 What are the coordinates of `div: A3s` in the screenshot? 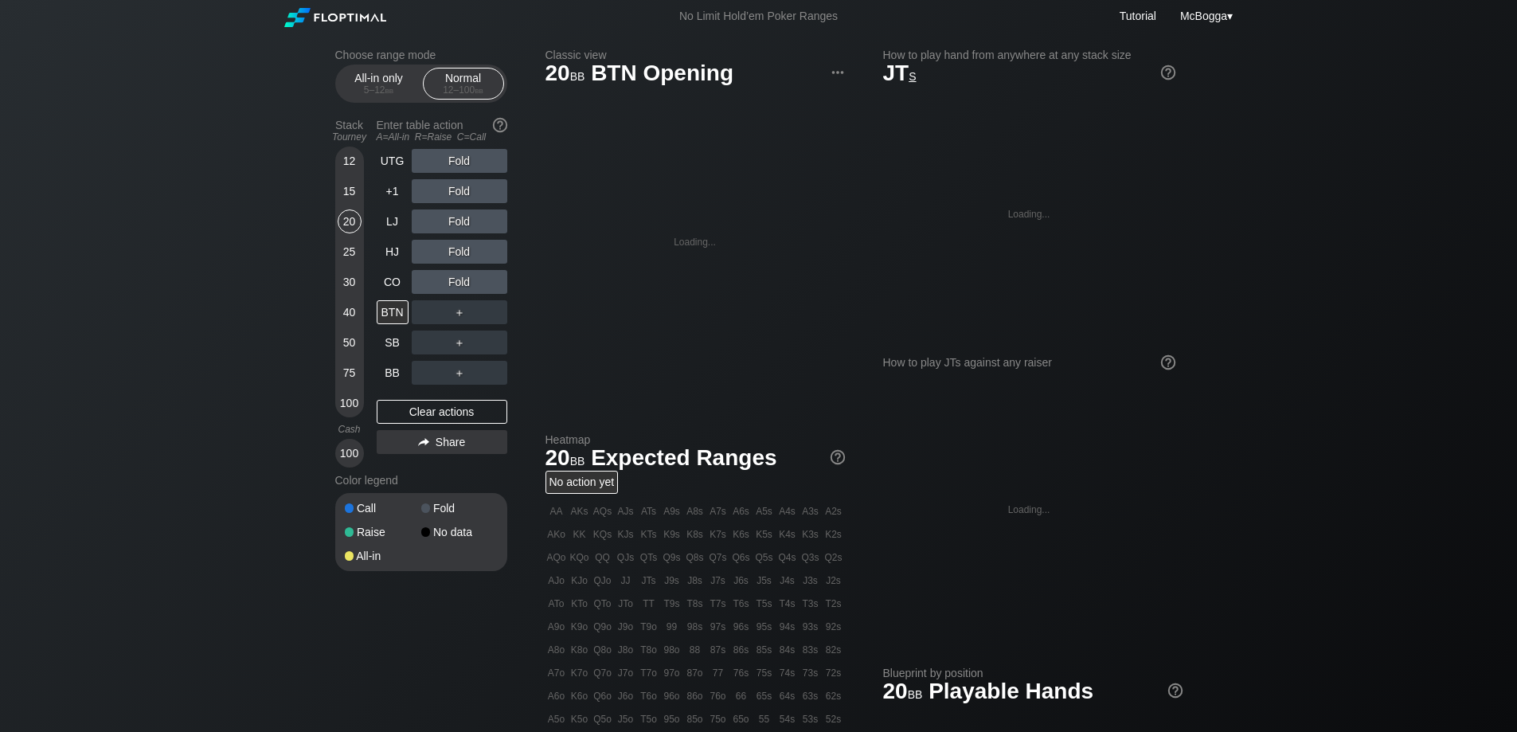 It's located at (811, 511).